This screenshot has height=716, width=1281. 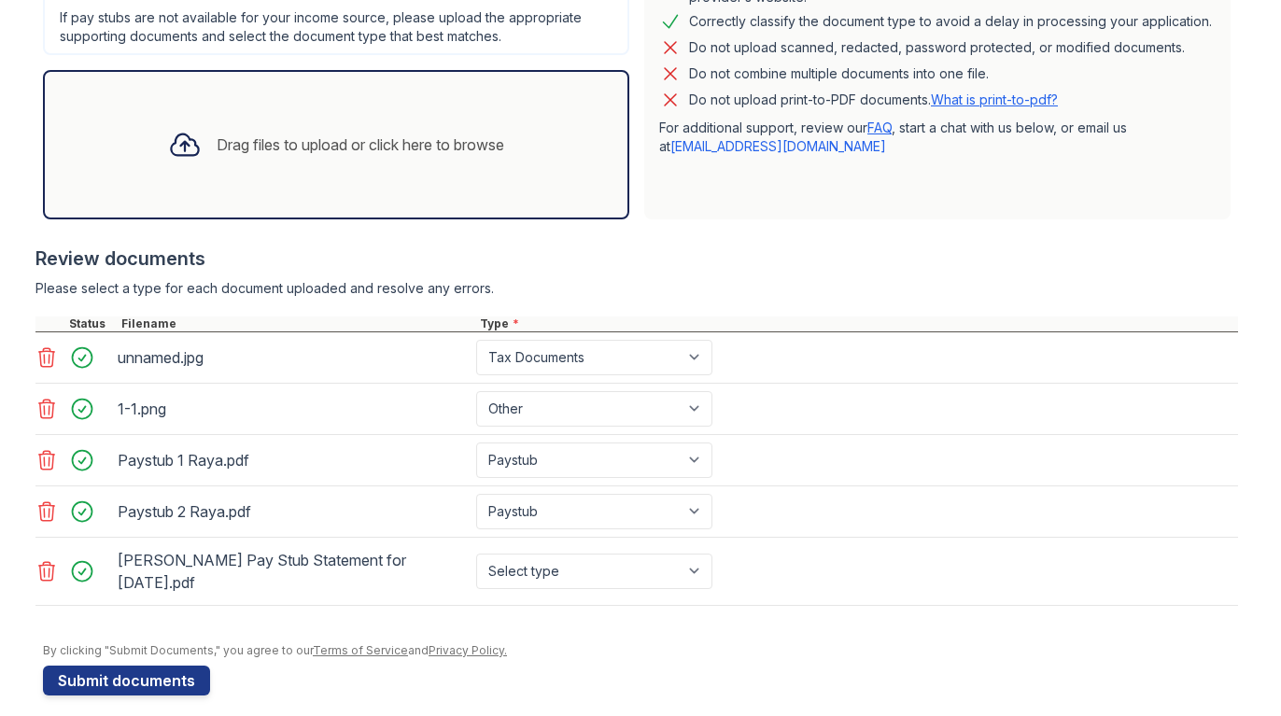 I want to click on div: Paystub 2 Raya.pdf, so click(x=293, y=512).